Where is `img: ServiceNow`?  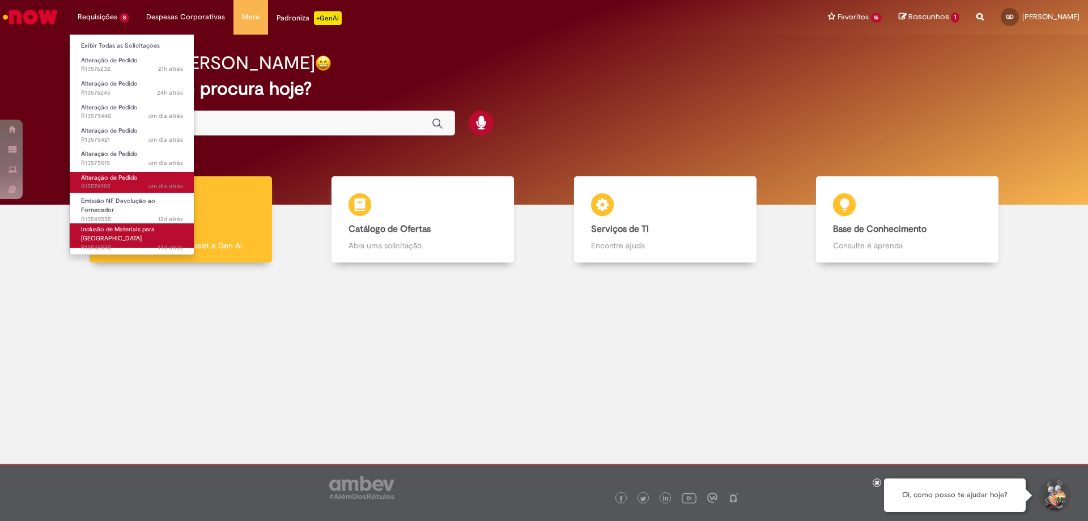 img: ServiceNow is located at coordinates (30, 17).